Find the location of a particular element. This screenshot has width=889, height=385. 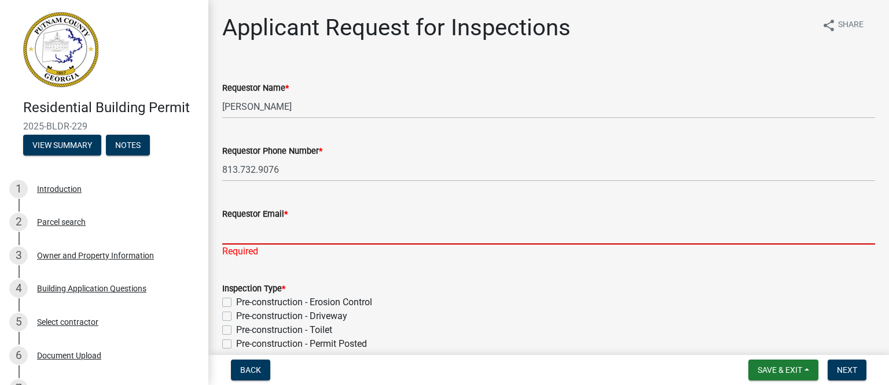

h1: Applicant Request for Inspections is located at coordinates (396, 28).